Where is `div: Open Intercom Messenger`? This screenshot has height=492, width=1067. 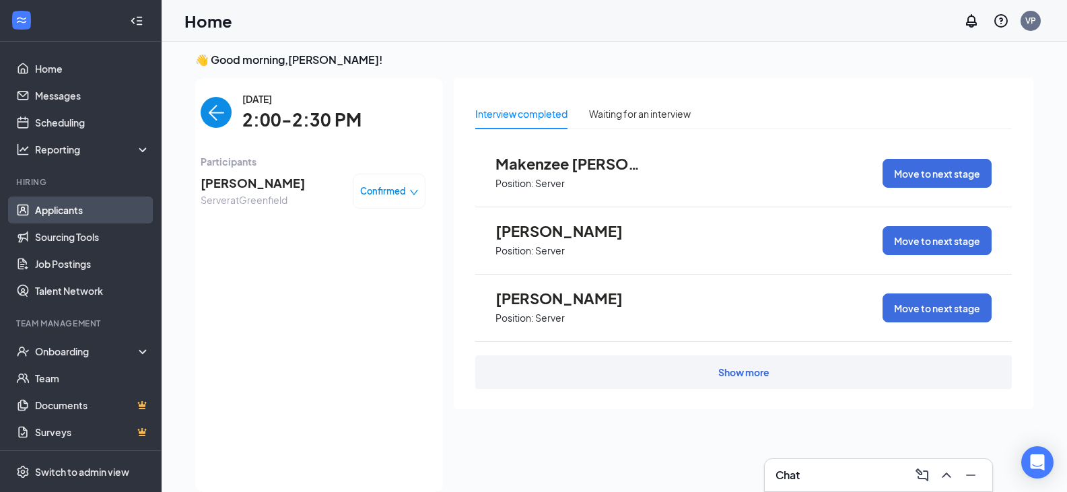 div: Open Intercom Messenger is located at coordinates (1038, 463).